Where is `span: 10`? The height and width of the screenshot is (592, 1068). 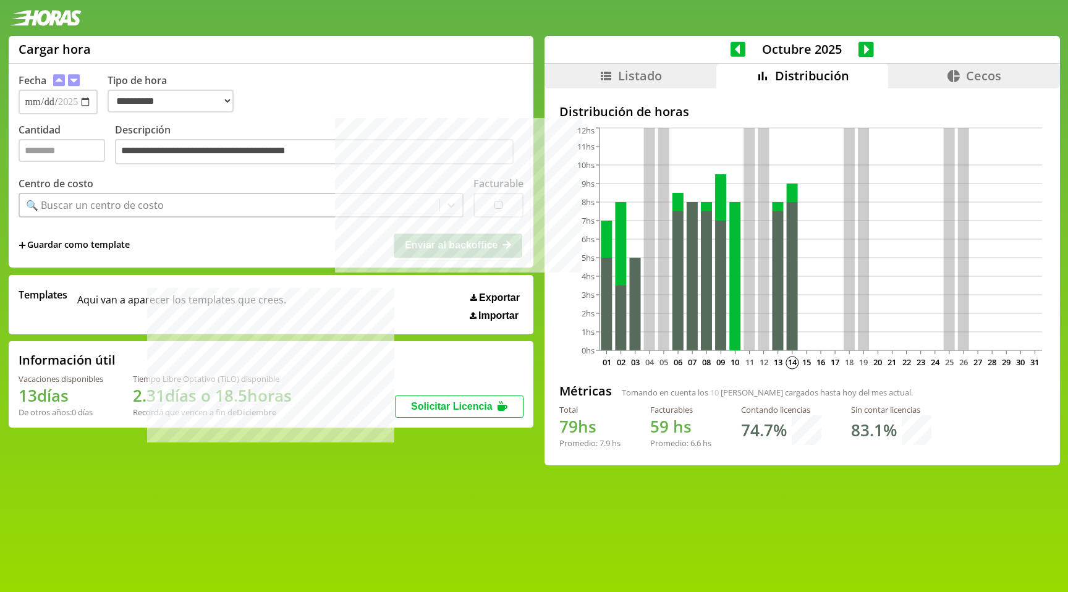 span: 10 is located at coordinates (714, 392).